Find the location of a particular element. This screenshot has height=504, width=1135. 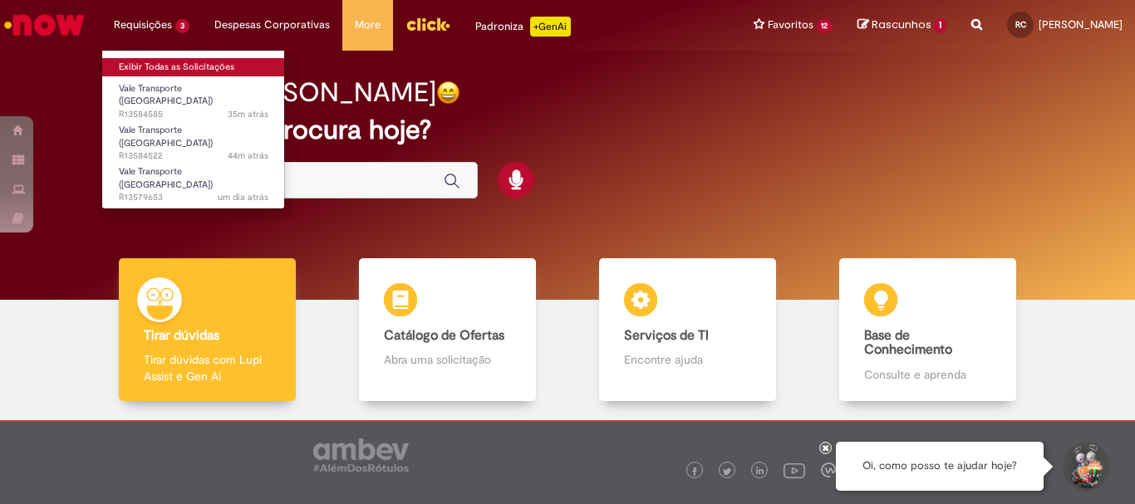

span: Requisições is located at coordinates (143, 25).